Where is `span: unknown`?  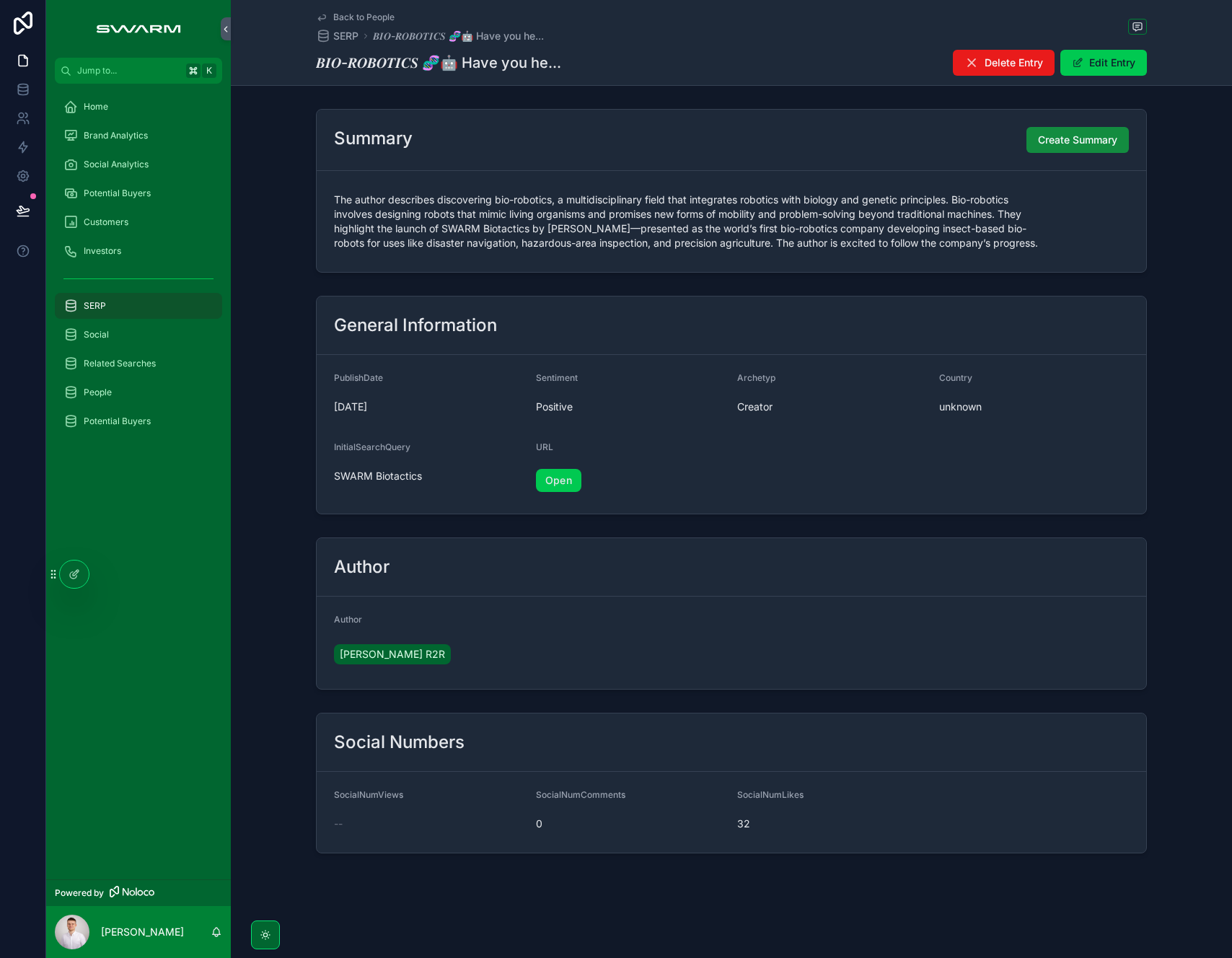 span: unknown is located at coordinates (1034, 407).